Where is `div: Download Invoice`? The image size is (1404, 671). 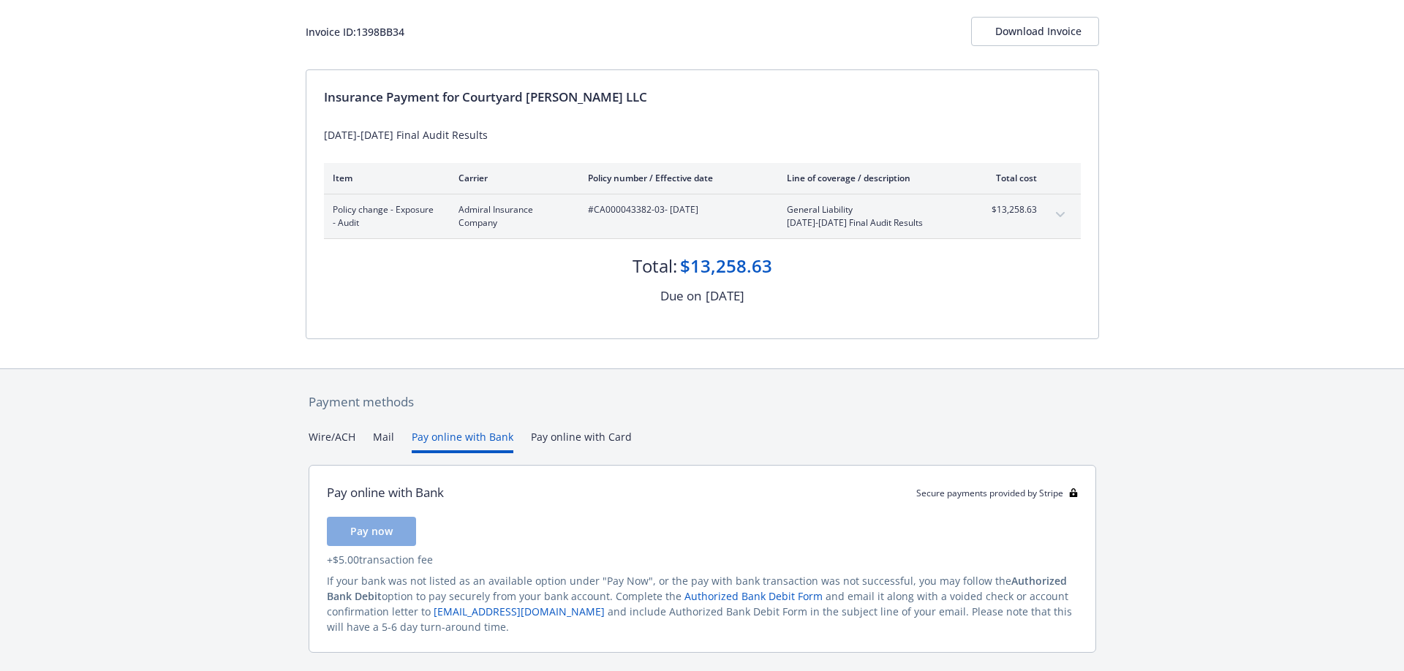
div: Download Invoice is located at coordinates (1034, 31).